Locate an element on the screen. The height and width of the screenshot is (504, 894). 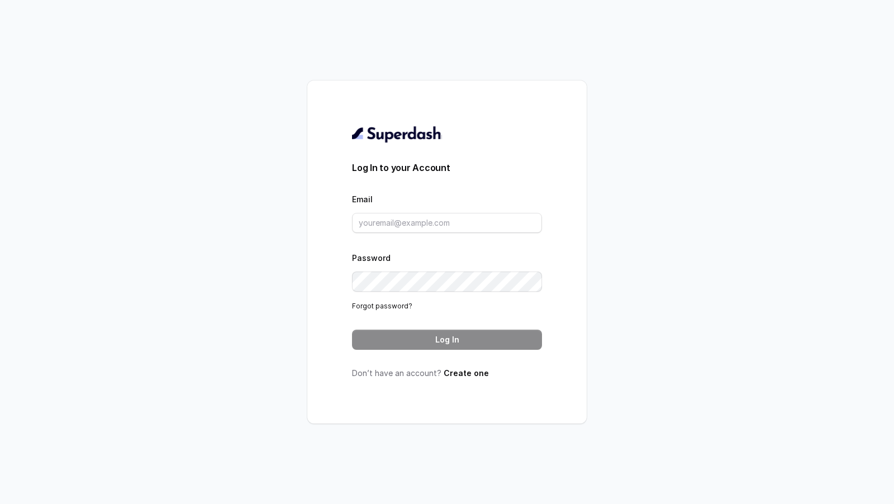
h3: Log In to your Account is located at coordinates (447, 168).